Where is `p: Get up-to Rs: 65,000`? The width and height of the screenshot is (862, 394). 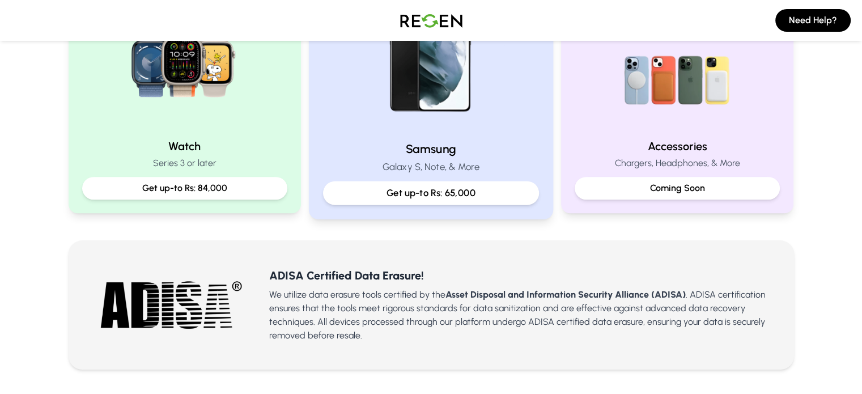 p: Get up-to Rs: 65,000 is located at coordinates (431, 193).